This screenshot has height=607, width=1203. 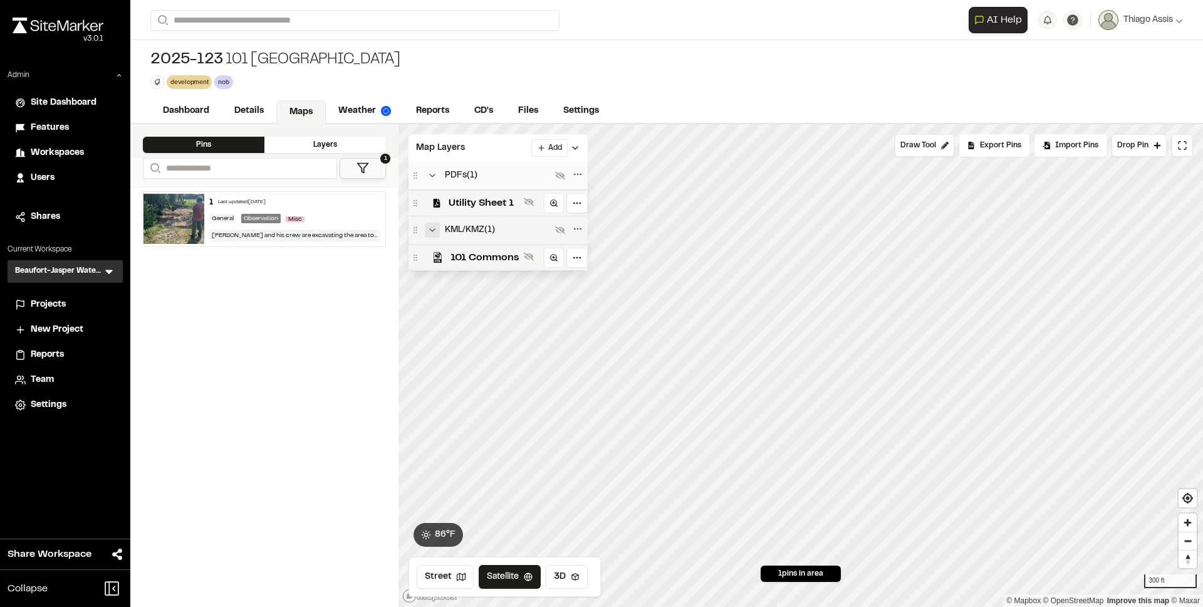 I want to click on span: Features, so click(x=50, y=128).